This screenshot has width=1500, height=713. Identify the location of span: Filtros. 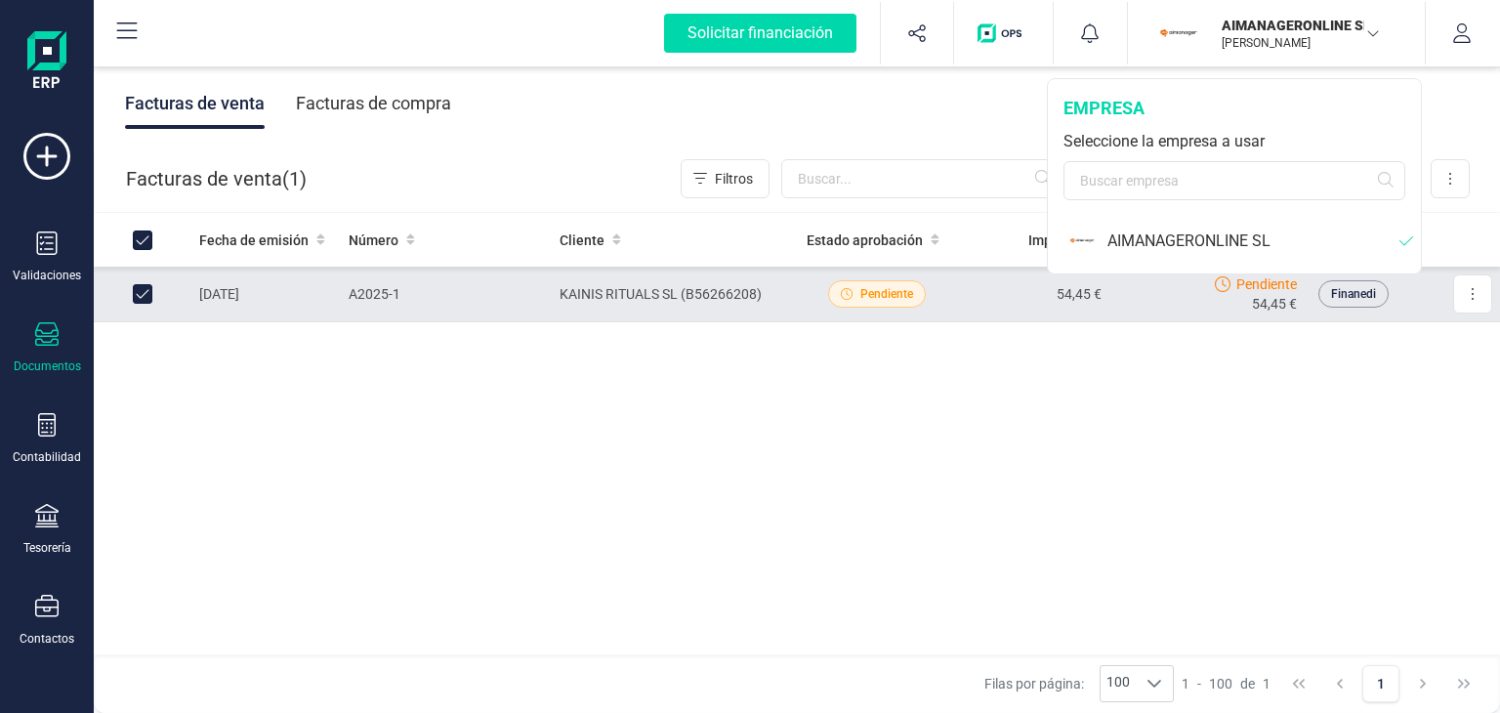
(733, 179).